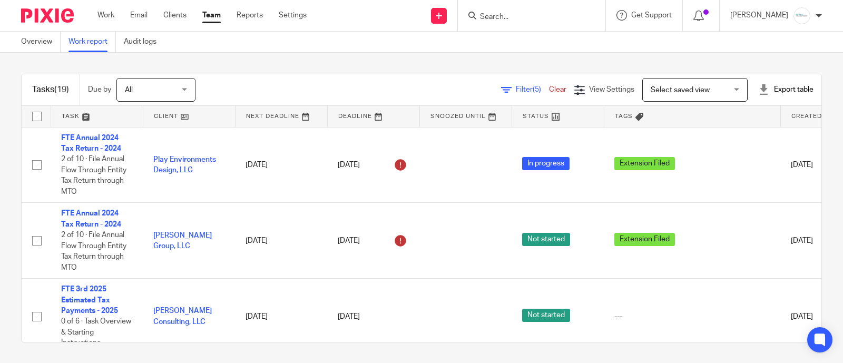  What do you see at coordinates (785, 90) in the screenshot?
I see `div: Export table` at bounding box center [785, 90].